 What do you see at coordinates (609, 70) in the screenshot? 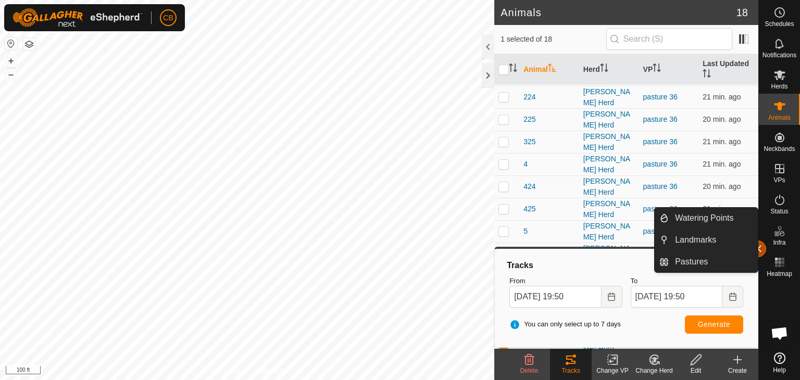
I see `th: Herd` at bounding box center [609, 70].